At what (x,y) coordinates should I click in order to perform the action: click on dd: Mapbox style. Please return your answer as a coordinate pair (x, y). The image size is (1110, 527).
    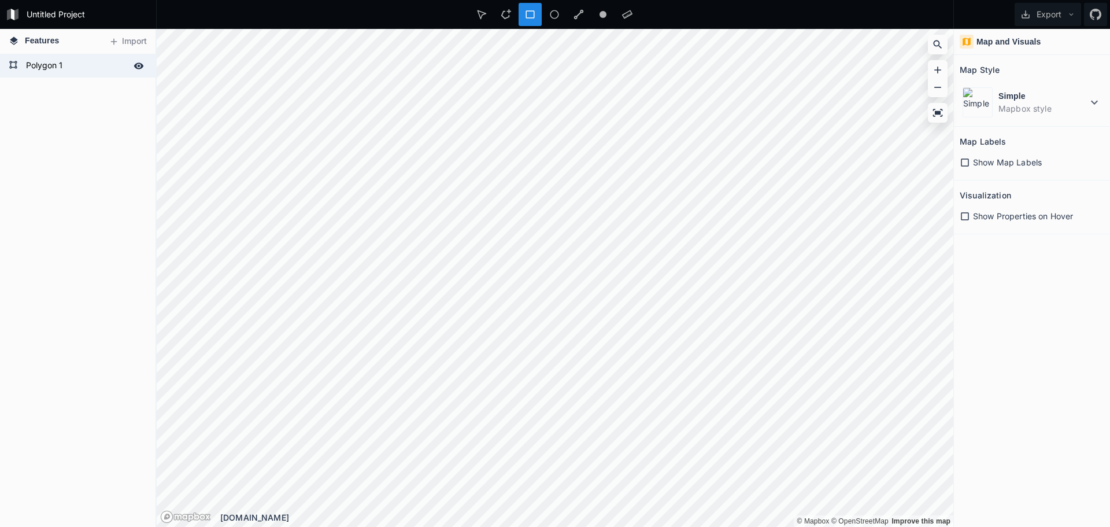
    Looking at the image, I should click on (1043, 108).